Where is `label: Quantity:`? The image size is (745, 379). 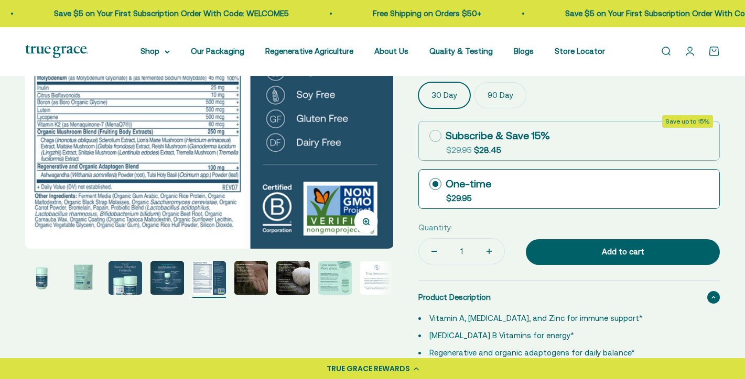 label: Quantity: is located at coordinates (435, 228).